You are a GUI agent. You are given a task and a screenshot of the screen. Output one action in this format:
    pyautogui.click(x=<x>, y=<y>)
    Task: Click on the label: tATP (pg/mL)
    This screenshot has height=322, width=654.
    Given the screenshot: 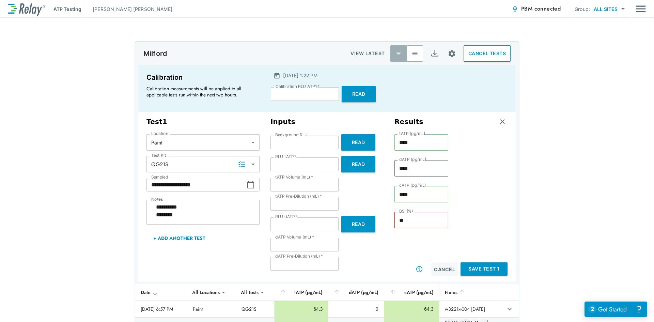 What is the action you would take?
    pyautogui.click(x=412, y=134)
    